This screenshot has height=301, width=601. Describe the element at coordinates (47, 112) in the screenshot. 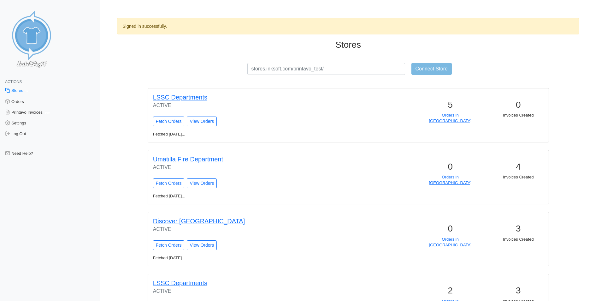

I see `span: 300` at that location.